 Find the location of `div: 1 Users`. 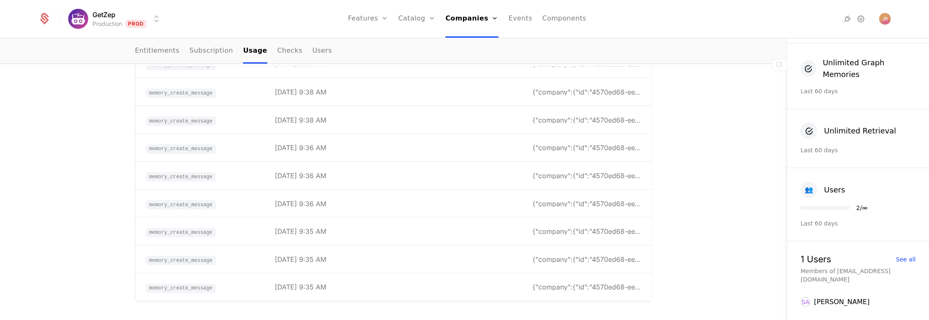

div: 1 Users is located at coordinates (816, 259).